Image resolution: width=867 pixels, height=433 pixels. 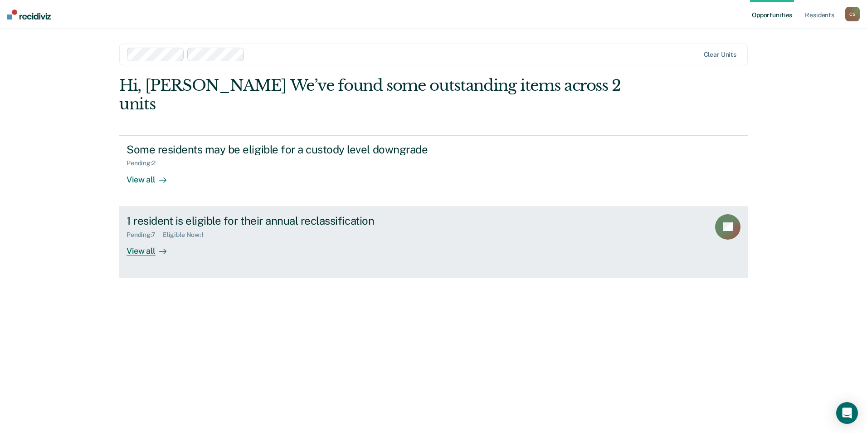 I want to click on div: Pending : 7, so click(x=145, y=234).